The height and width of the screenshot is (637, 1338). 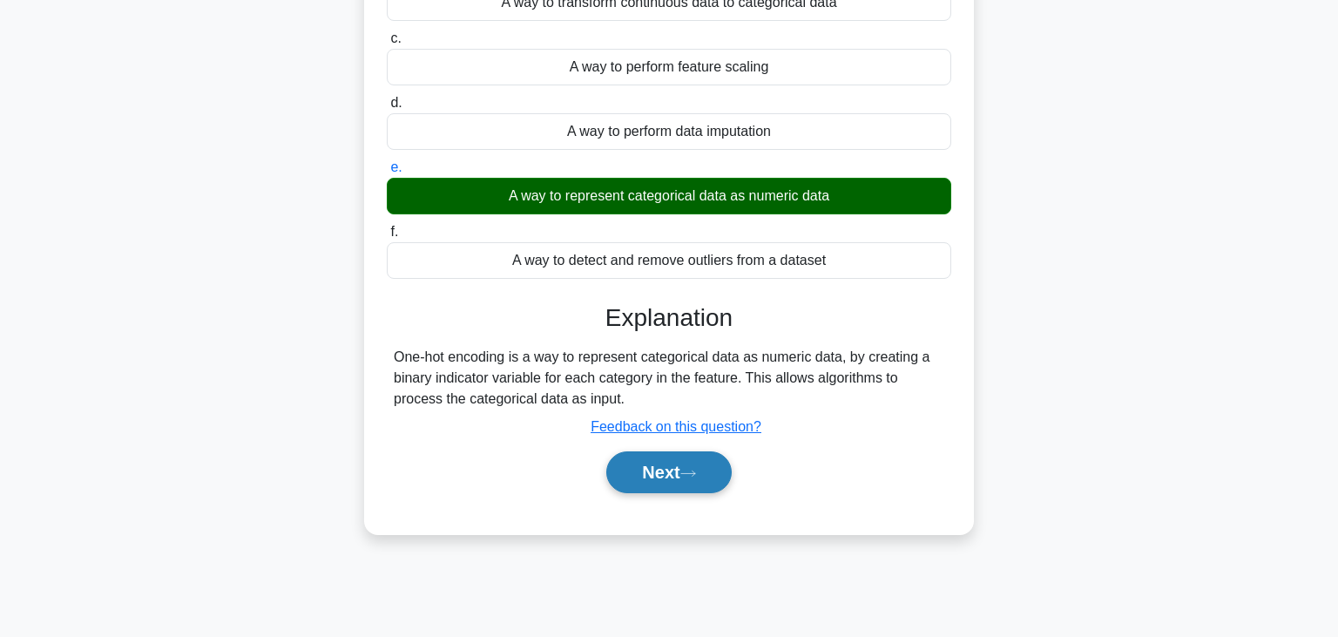 What do you see at coordinates (669, 67) in the screenshot?
I see `div: A way to perform feature scaling` at bounding box center [669, 67].